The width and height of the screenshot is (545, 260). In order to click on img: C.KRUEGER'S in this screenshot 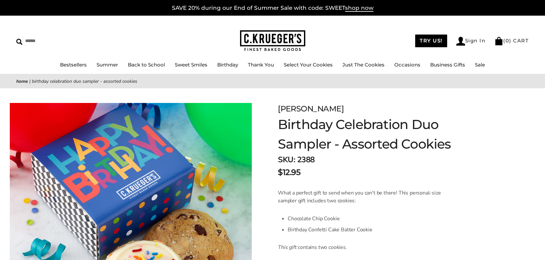, I will do `click(273, 41)`.